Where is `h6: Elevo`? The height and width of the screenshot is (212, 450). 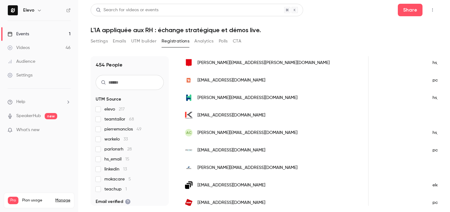 h6: Elevo is located at coordinates (29, 10).